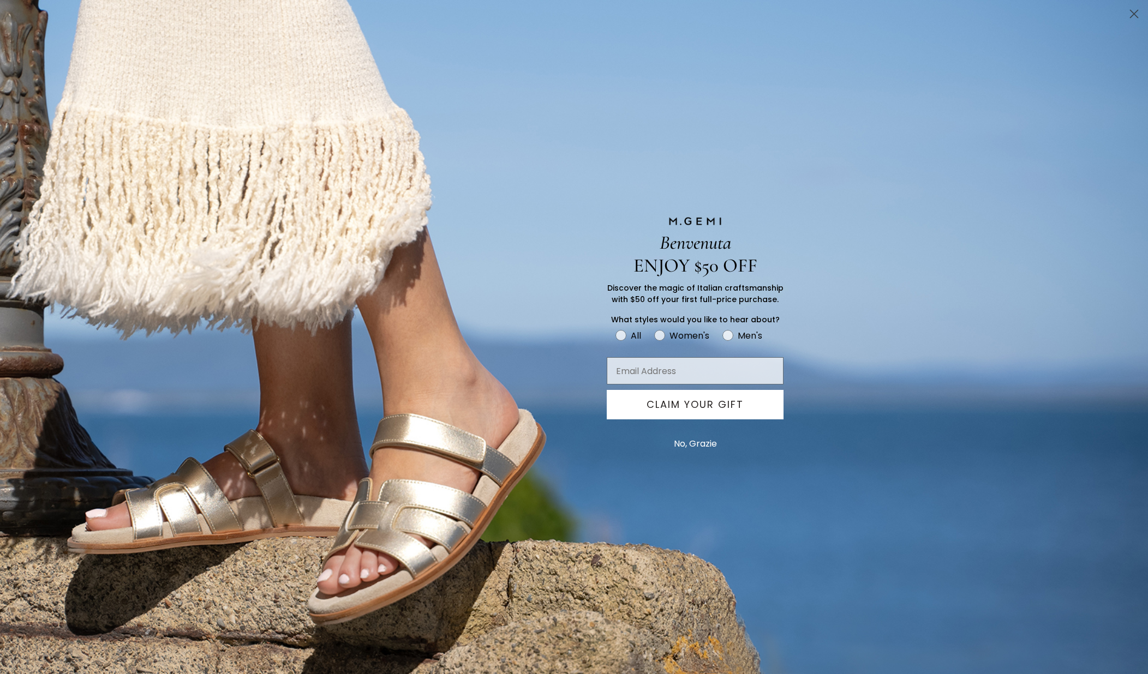 The height and width of the screenshot is (674, 1148). What do you see at coordinates (695, 243) in the screenshot?
I see `span: Benvenuta` at bounding box center [695, 243].